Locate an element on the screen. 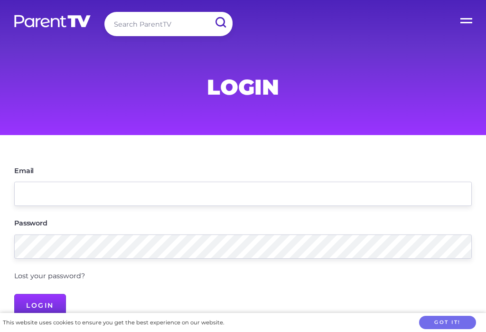 The width and height of the screenshot is (486, 332). input: Login is located at coordinates (40, 305).